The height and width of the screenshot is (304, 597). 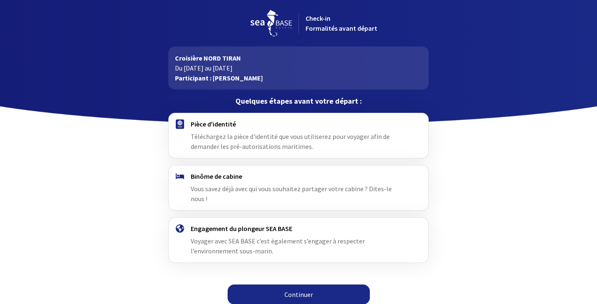 What do you see at coordinates (290, 141) in the screenshot?
I see `span: Téléchargez la pièce d'identité que vous utiliserez pour voyager afin de demander les pré-autoris...` at bounding box center [290, 141].